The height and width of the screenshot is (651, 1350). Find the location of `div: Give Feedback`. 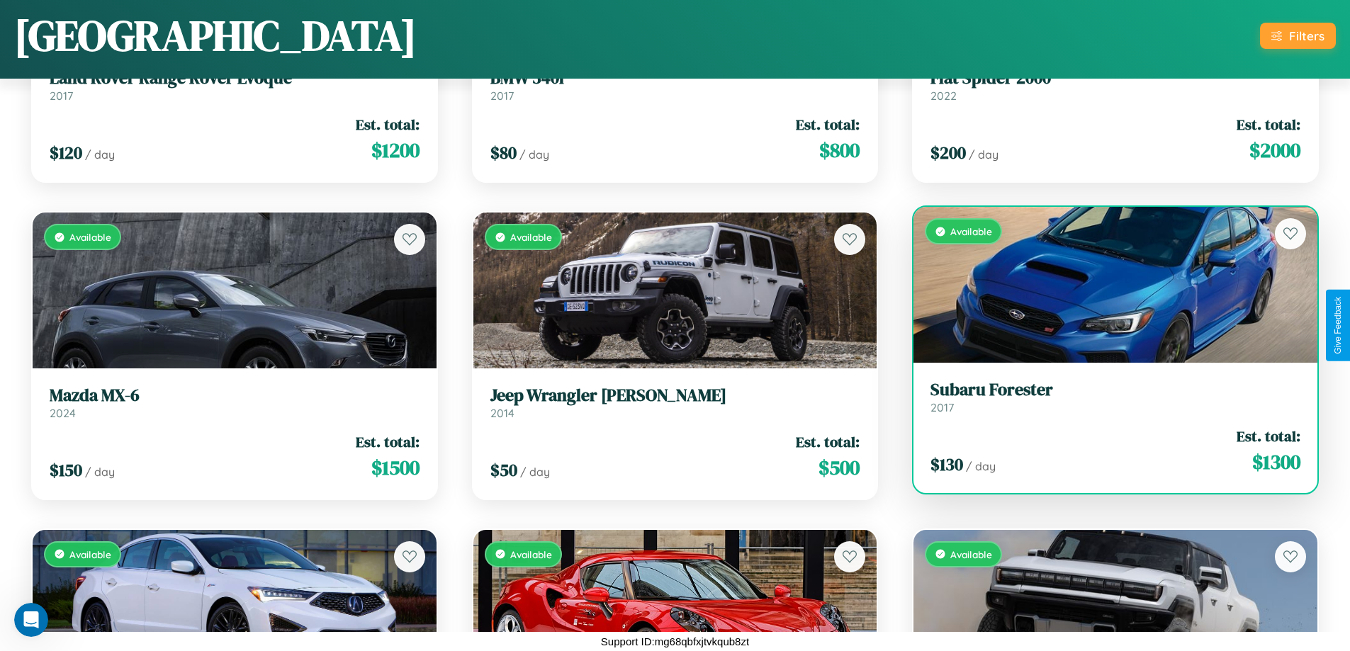

div: Give Feedback is located at coordinates (1337, 325).